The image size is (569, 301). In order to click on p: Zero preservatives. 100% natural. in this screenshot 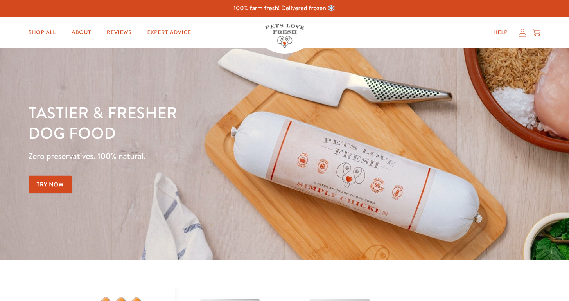, I will do `click(199, 156)`.